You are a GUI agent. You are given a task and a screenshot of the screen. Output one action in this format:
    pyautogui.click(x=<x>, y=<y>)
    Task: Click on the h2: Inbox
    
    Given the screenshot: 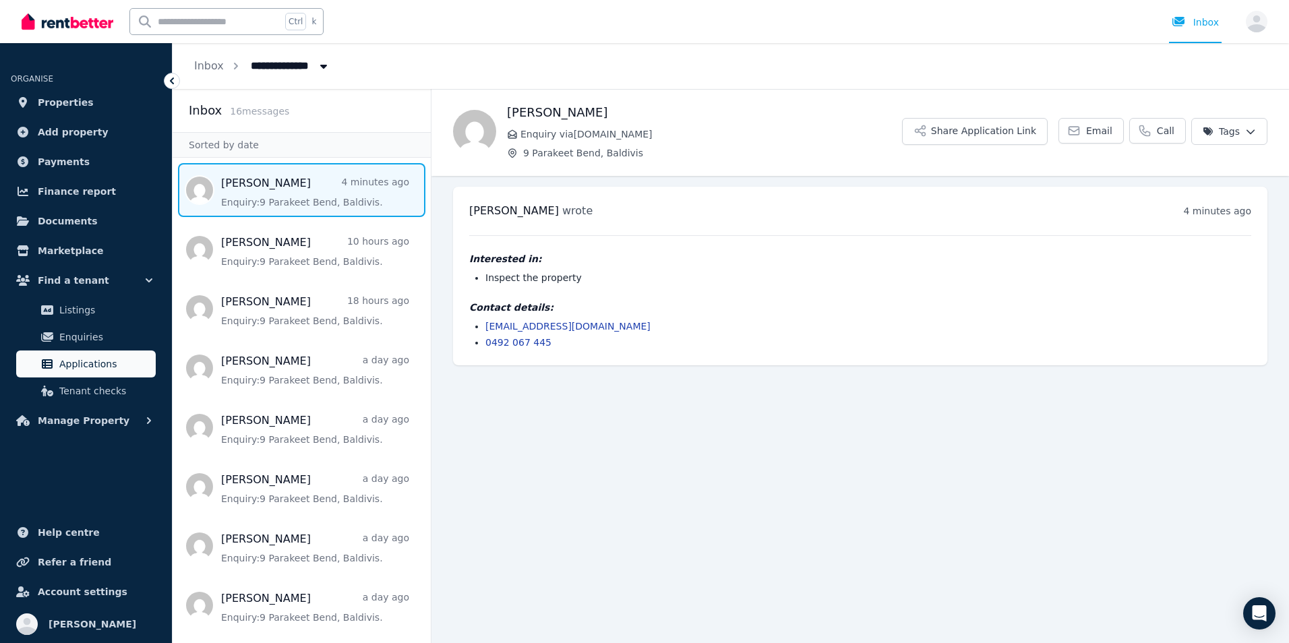 What is the action you would take?
    pyautogui.click(x=205, y=111)
    